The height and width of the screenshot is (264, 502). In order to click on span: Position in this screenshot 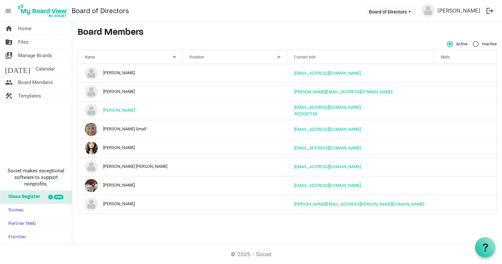, I will do `click(197, 57)`.